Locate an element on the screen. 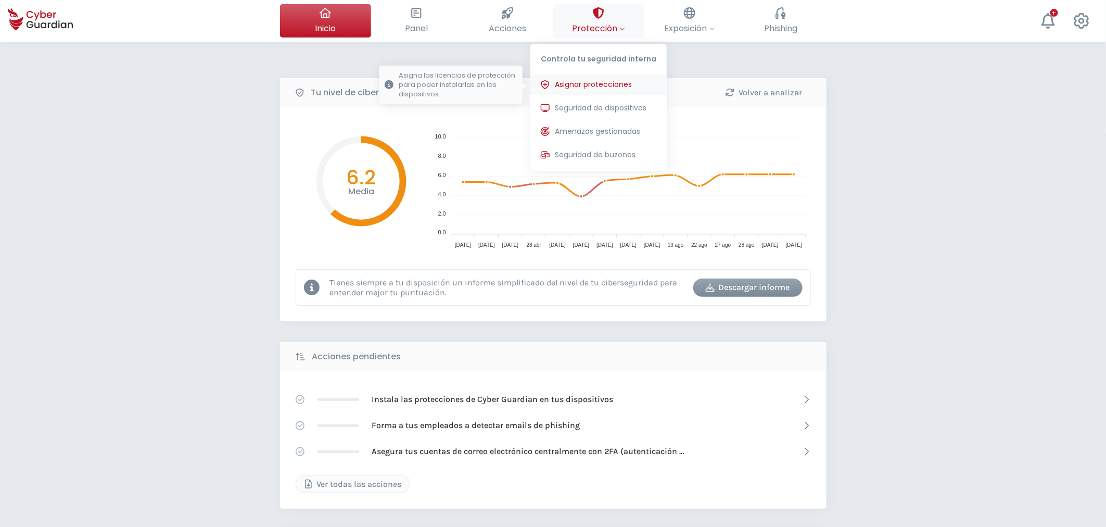 The image size is (1106, 527). span: Inicio is located at coordinates (325, 28).